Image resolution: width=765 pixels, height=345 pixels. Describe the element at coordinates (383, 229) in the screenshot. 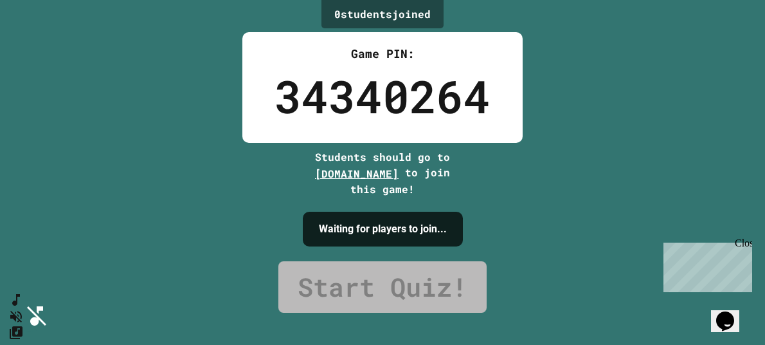

I see `h4: Waiting for players to join...` at that location.